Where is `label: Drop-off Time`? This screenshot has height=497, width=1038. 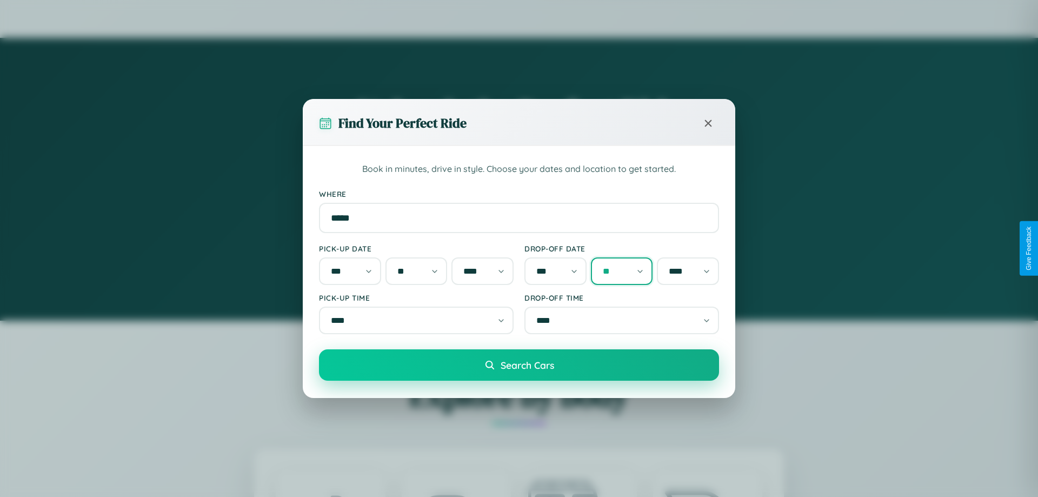
label: Drop-off Time is located at coordinates (622, 297).